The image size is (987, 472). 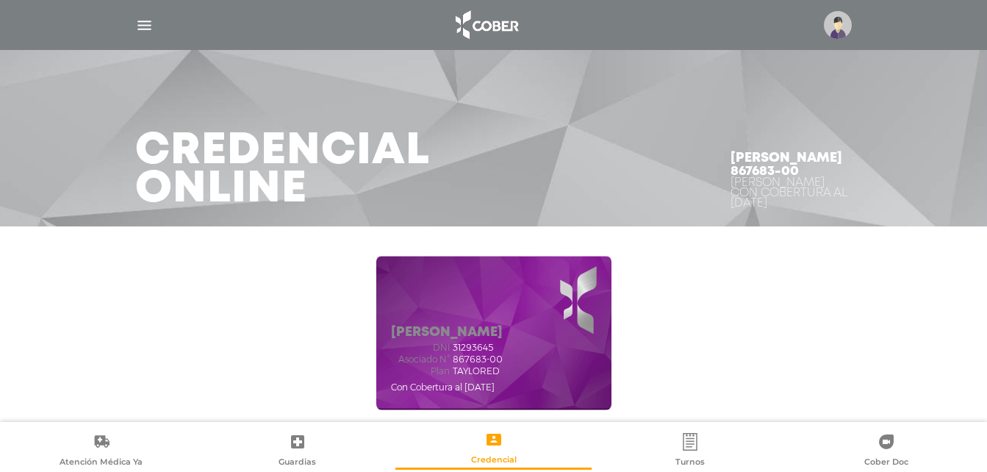 I want to click on a: Credencial, so click(x=493, y=448).